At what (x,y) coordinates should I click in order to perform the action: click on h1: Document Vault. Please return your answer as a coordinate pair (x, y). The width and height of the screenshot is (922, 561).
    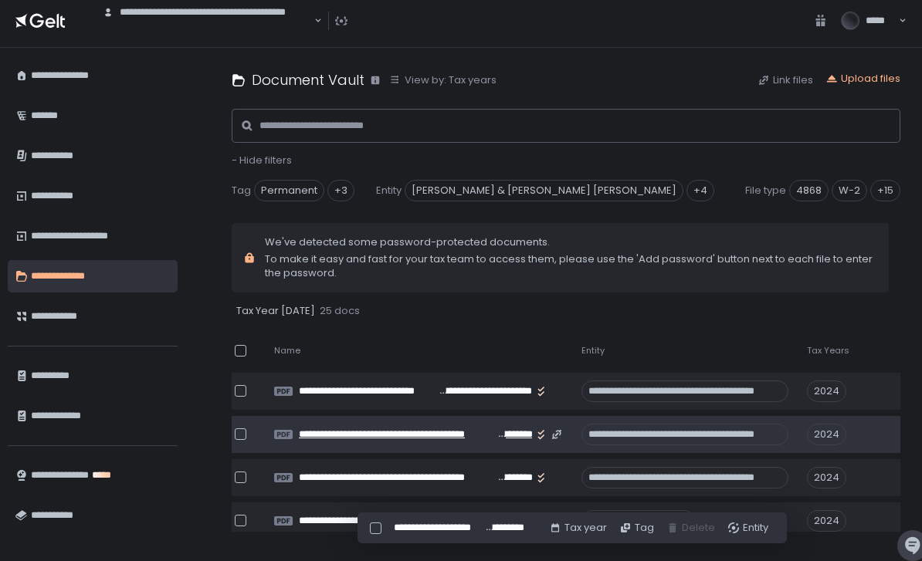
    Looking at the image, I should click on (308, 79).